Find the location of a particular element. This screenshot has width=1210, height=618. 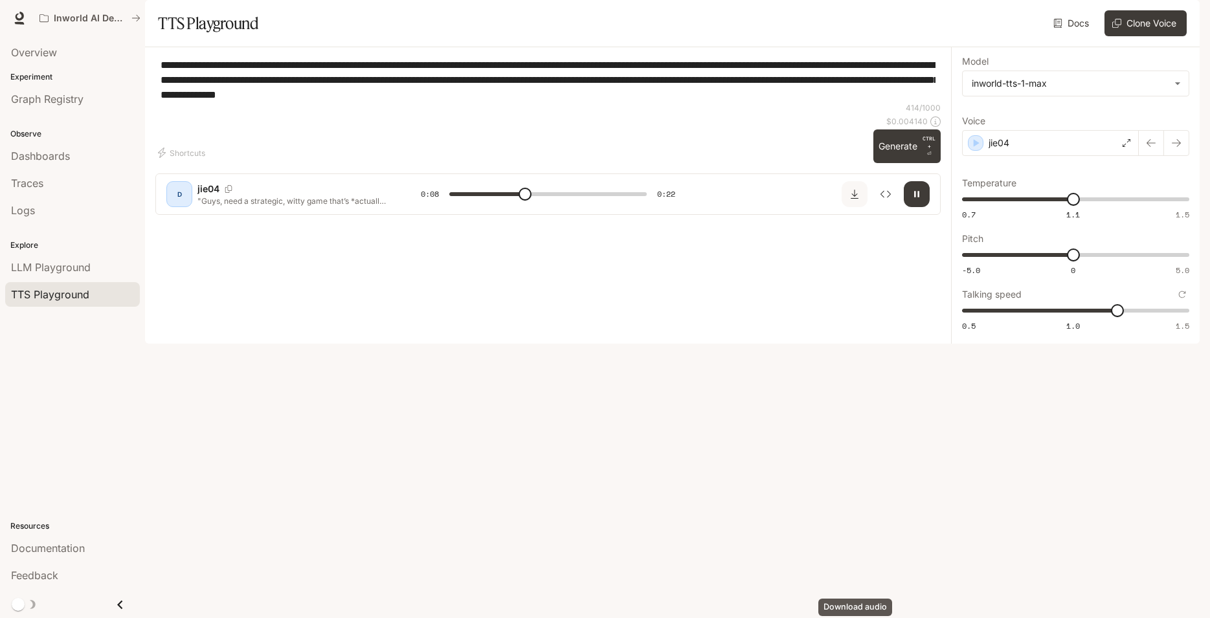

h1: TTS Playground is located at coordinates (208, 23).